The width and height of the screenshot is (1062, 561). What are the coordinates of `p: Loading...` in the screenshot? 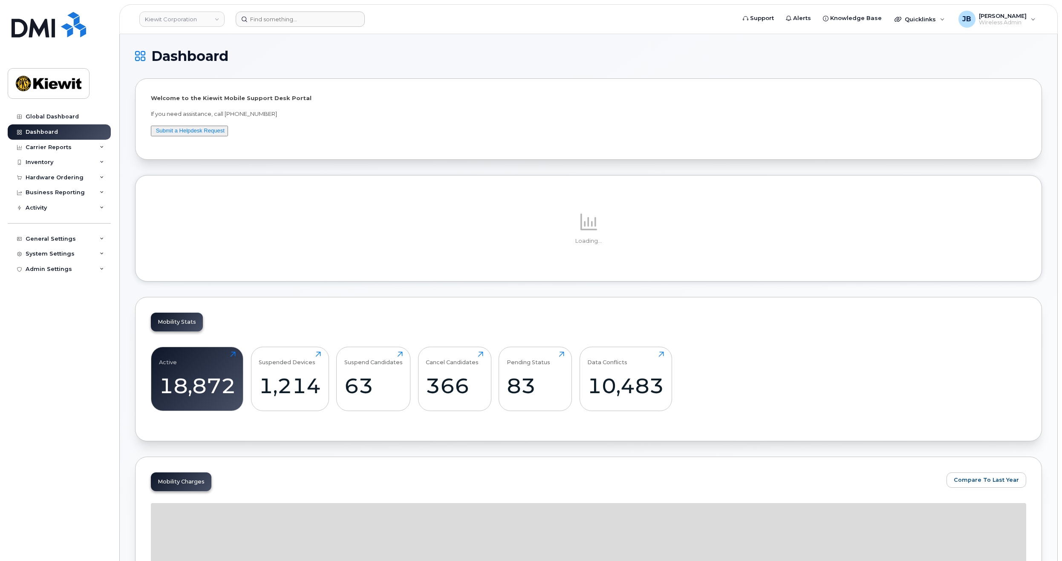 It's located at (589, 241).